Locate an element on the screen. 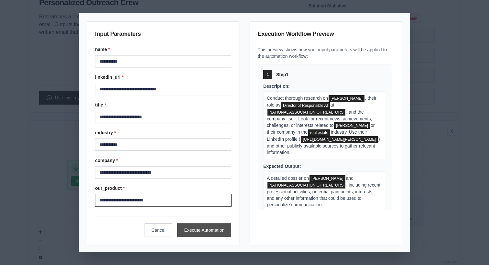  div: Chat Widget is located at coordinates (472, 250).